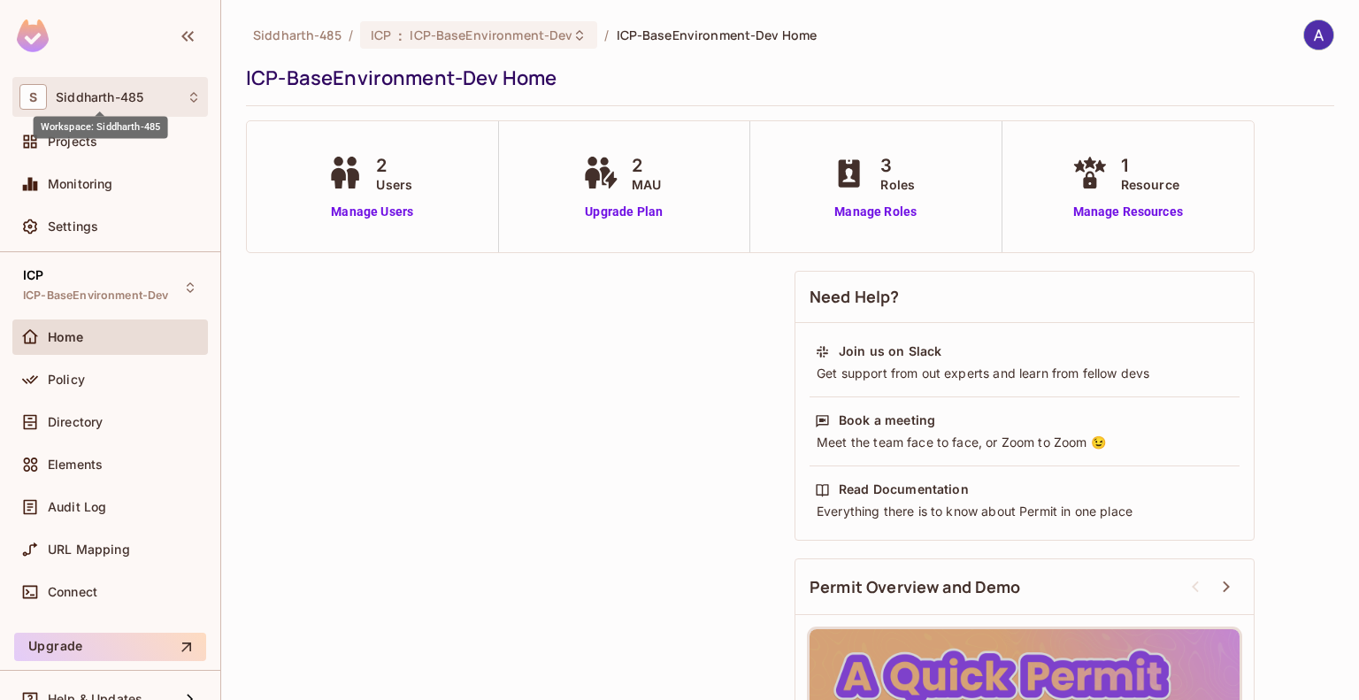 The height and width of the screenshot is (700, 1359). Describe the element at coordinates (66, 380) in the screenshot. I see `span: Policy` at that location.